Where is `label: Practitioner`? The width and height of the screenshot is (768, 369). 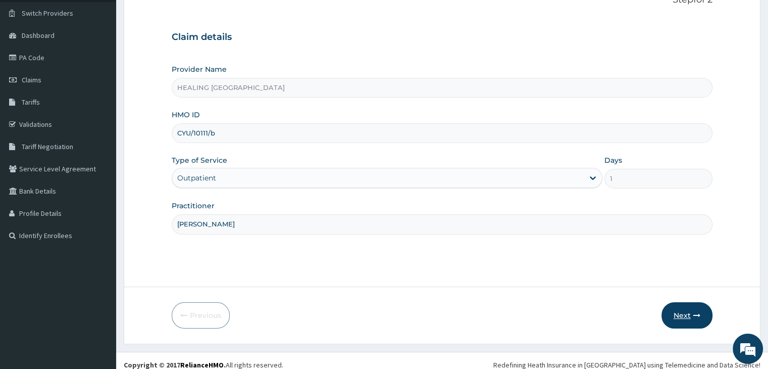 label: Practitioner is located at coordinates (193, 206).